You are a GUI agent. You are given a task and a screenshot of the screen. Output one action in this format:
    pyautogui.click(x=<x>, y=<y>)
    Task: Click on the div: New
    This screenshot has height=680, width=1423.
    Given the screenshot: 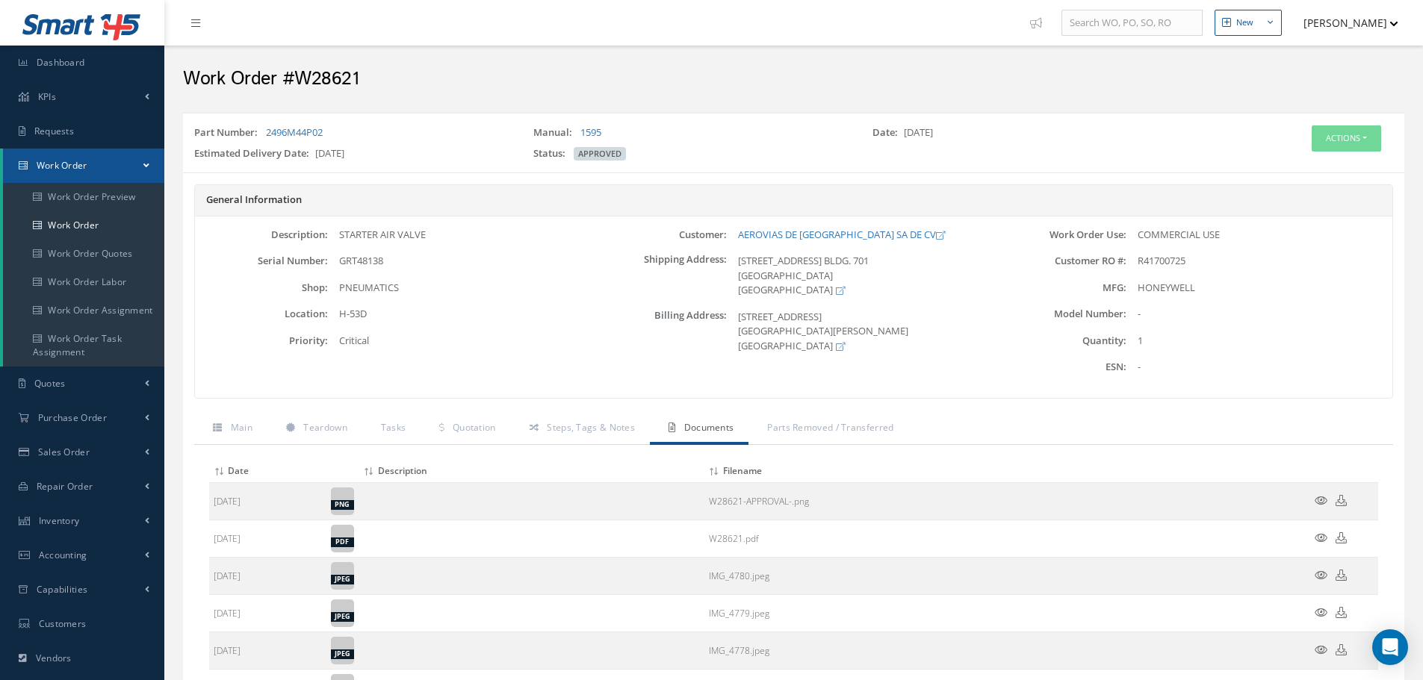 What is the action you would take?
    pyautogui.click(x=1244, y=22)
    